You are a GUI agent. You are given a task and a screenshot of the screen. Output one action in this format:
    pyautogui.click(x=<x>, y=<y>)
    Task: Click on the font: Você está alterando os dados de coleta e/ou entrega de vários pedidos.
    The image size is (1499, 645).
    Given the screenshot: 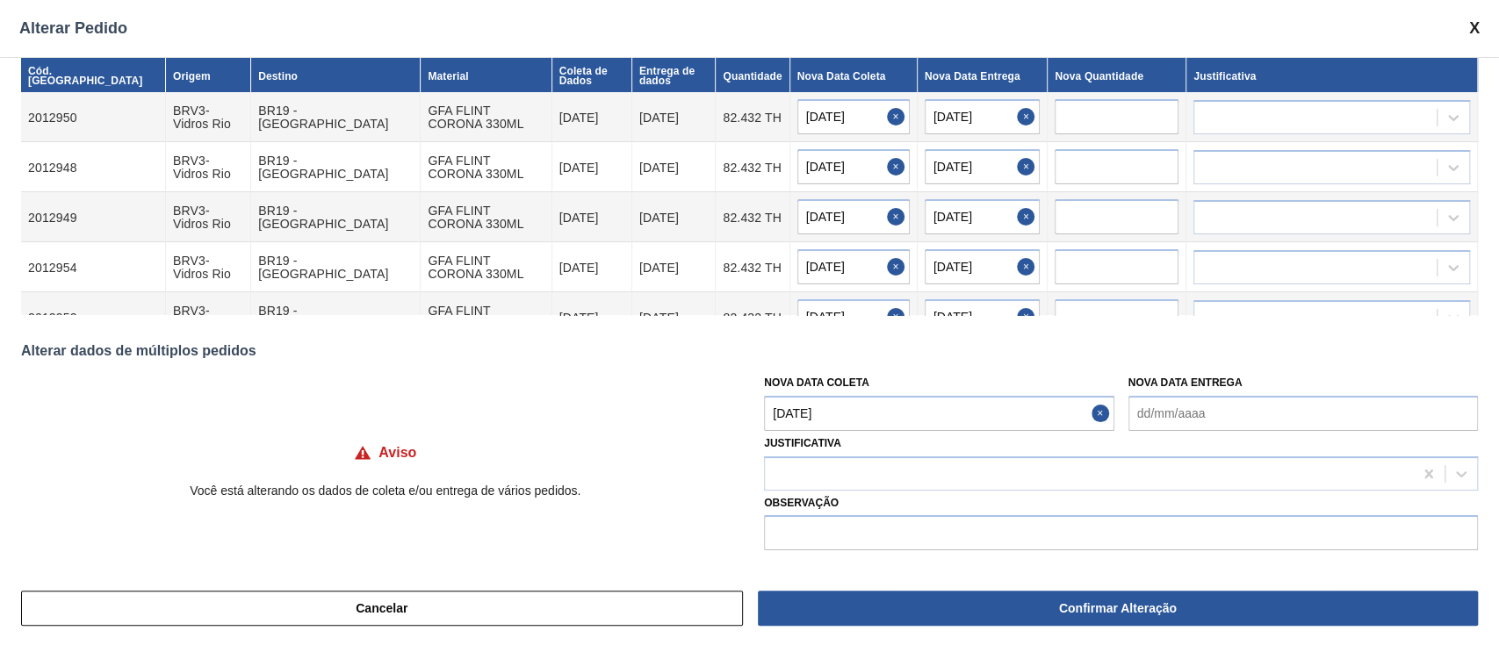 What is the action you would take?
    pyautogui.click(x=385, y=491)
    